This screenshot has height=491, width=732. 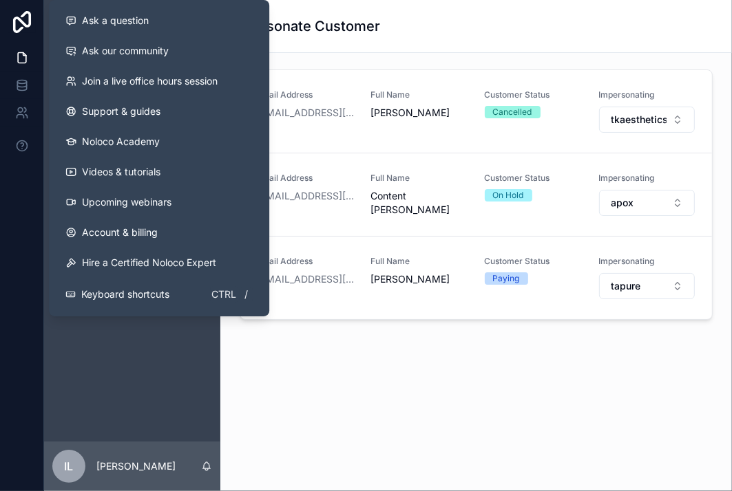 What do you see at coordinates (159, 172) in the screenshot?
I see `a: Videos & tutorials` at bounding box center [159, 172].